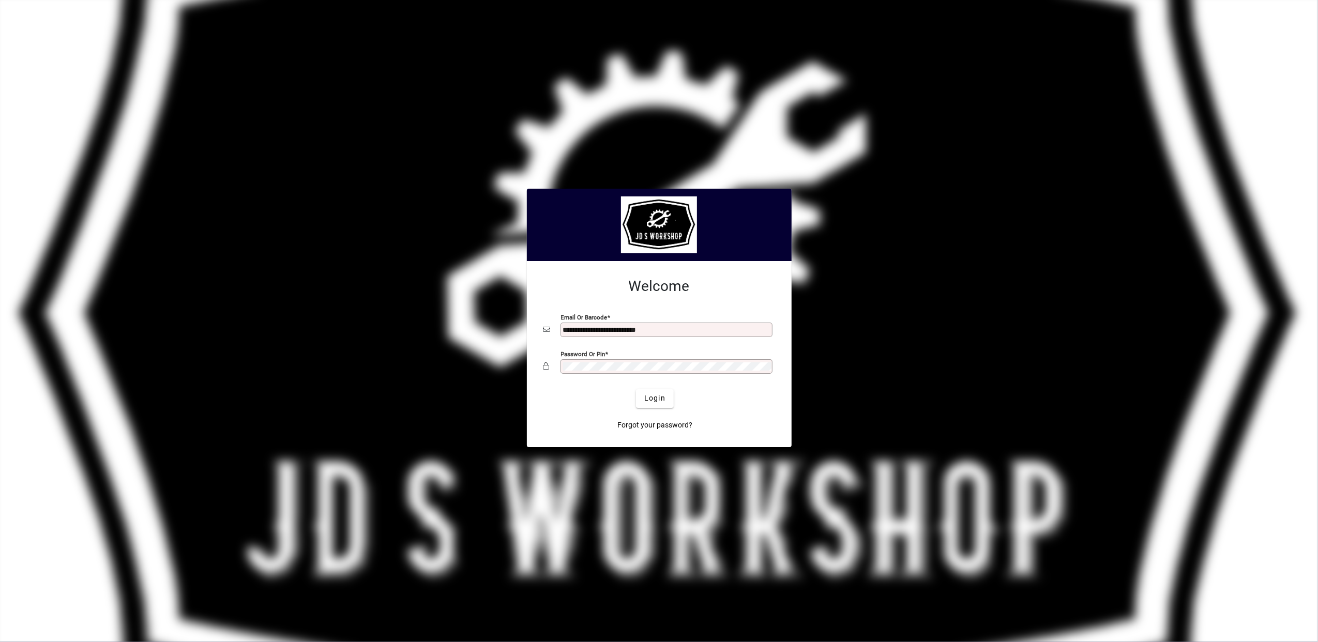 This screenshot has height=642, width=1318. I want to click on mat-label: Email or Barcode, so click(584, 317).